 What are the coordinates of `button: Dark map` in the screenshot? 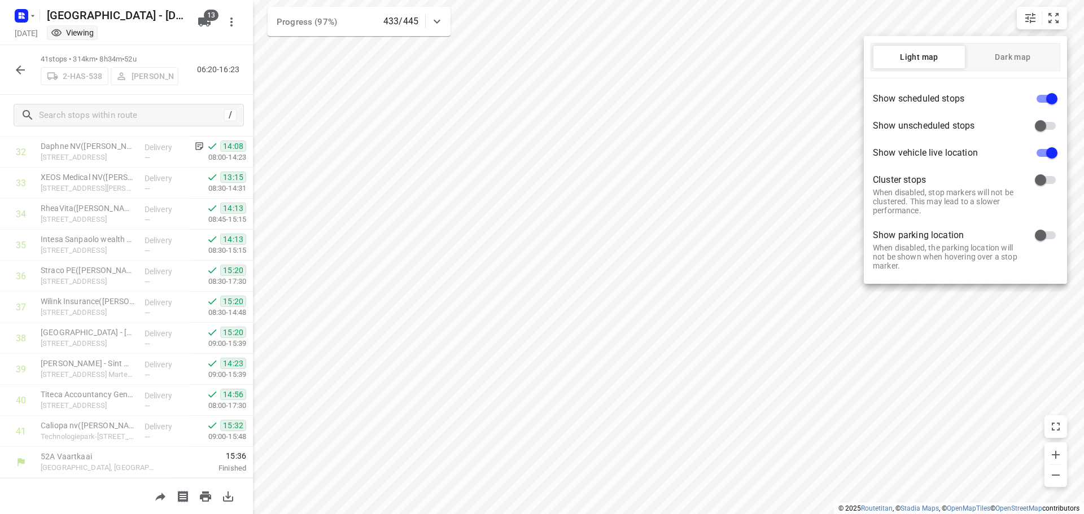 It's located at (1013, 57).